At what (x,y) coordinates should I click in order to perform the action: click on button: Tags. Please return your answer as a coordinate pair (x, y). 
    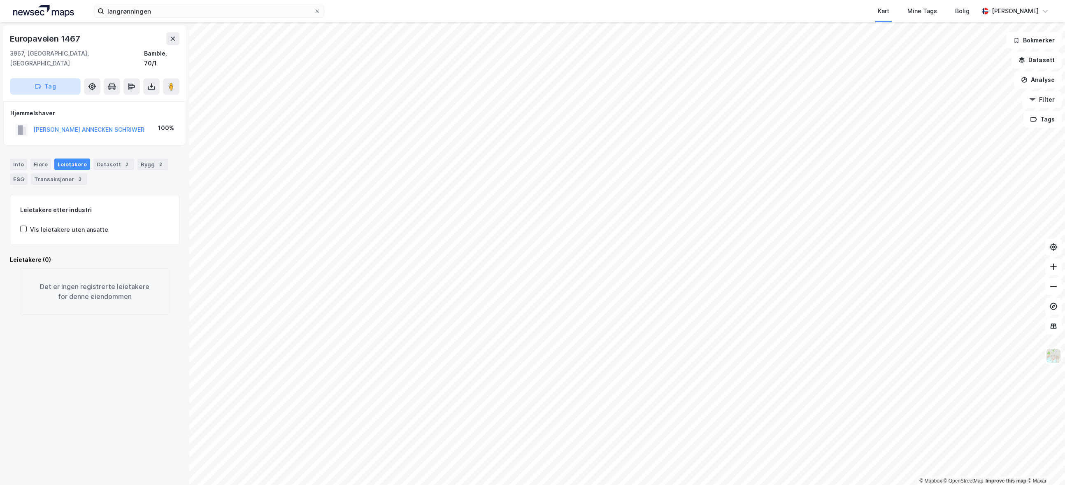
    Looking at the image, I should click on (1042, 119).